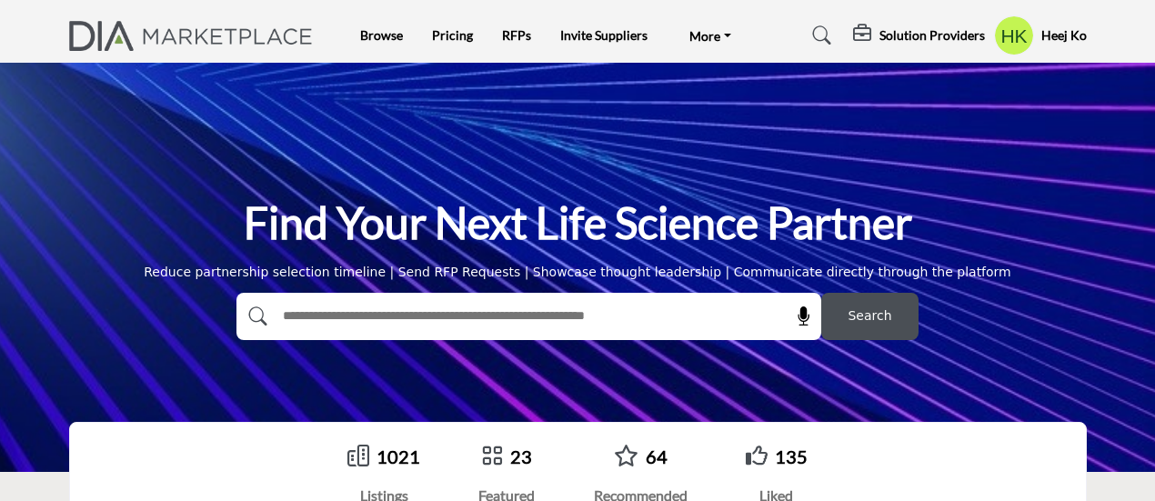 The image size is (1155, 501). What do you see at coordinates (870, 317) in the screenshot?
I see `button: Search` at bounding box center [870, 317].